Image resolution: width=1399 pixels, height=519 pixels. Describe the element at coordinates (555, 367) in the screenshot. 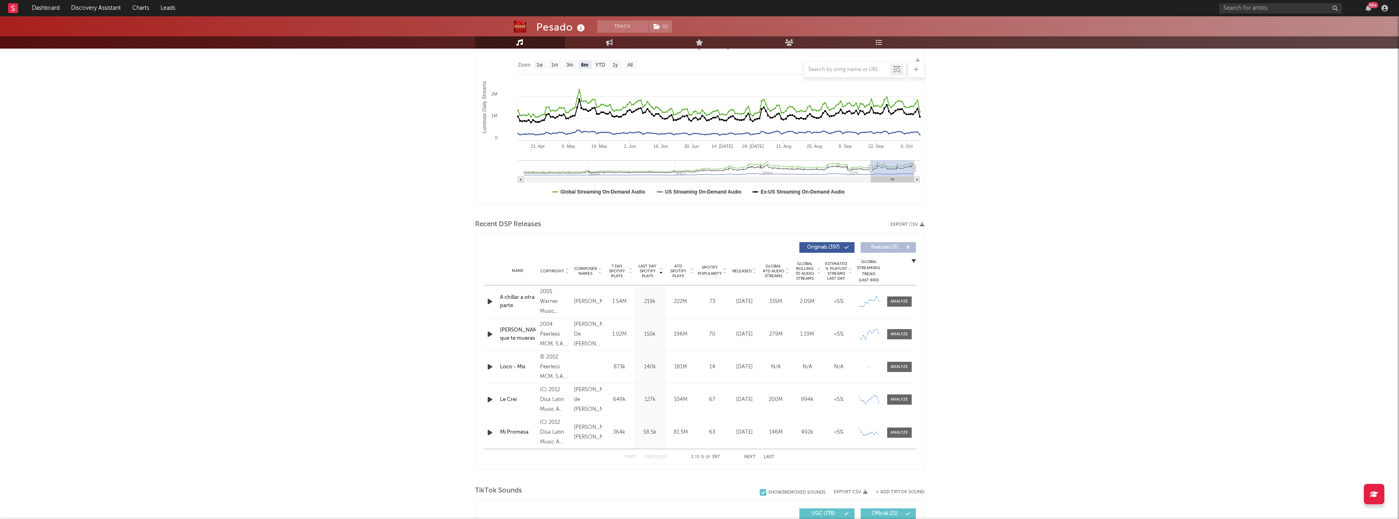

I see `div: © 2002 Peerless MCM, S.A. de C.V.` at that location.